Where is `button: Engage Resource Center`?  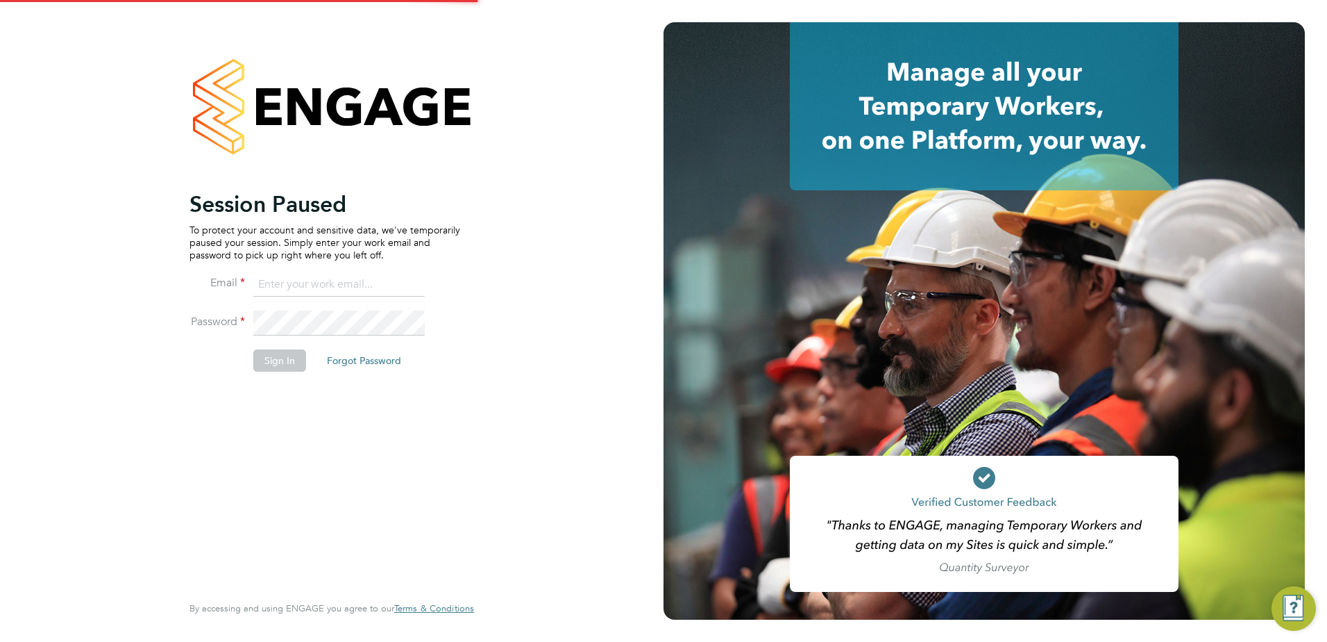
button: Engage Resource Center is located at coordinates (1294, 608).